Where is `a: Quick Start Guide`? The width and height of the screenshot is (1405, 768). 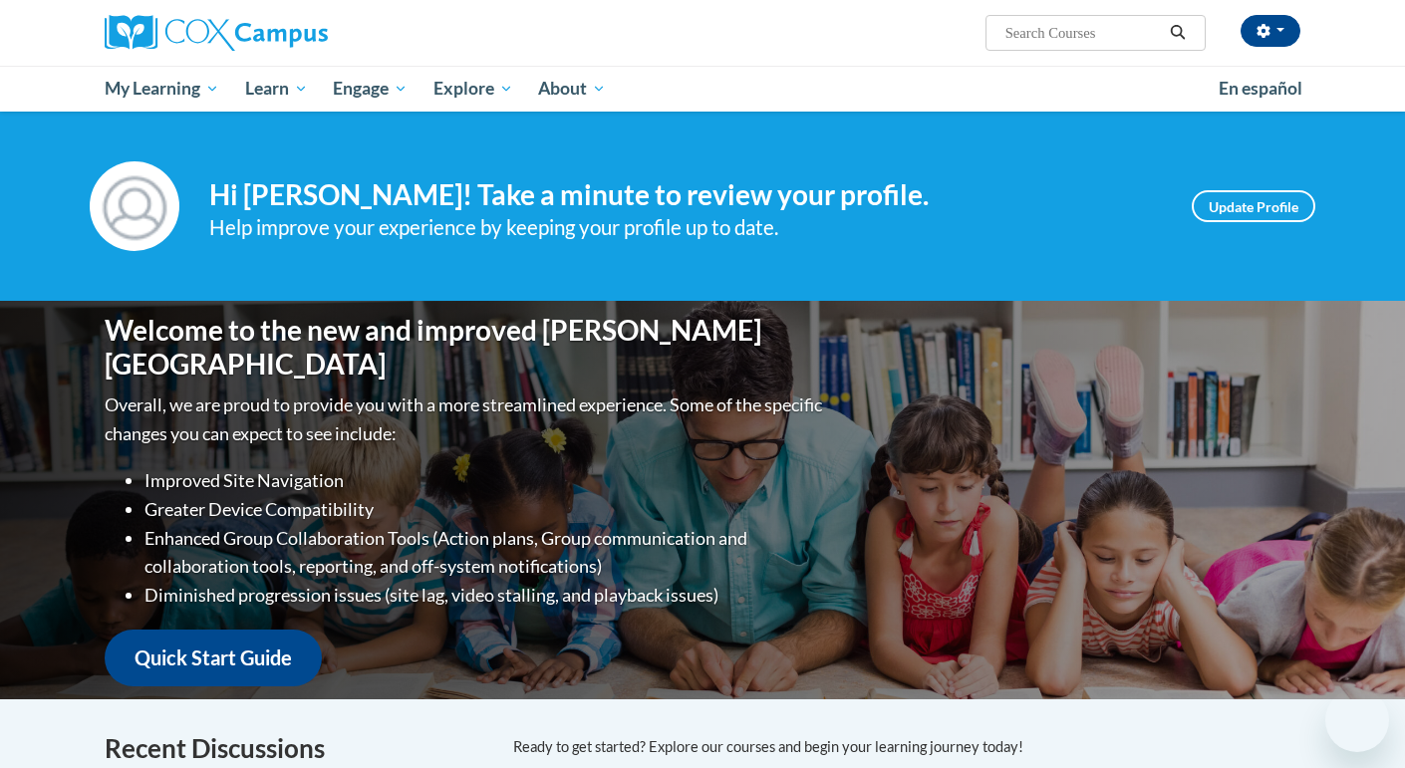 a: Quick Start Guide is located at coordinates (213, 658).